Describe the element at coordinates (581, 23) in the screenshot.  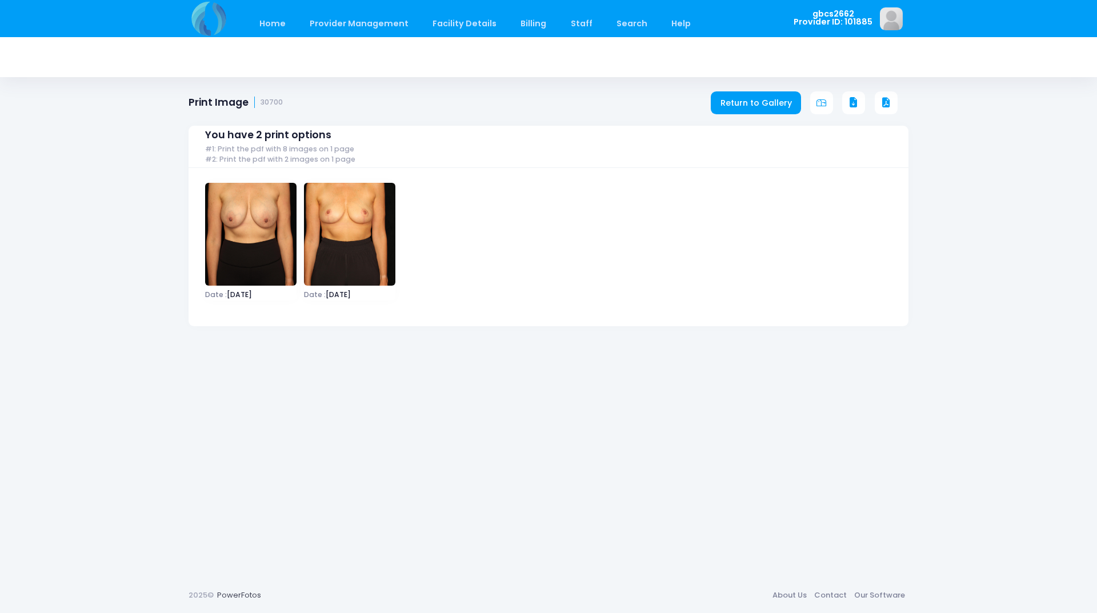
I see `a: Staff` at that location.